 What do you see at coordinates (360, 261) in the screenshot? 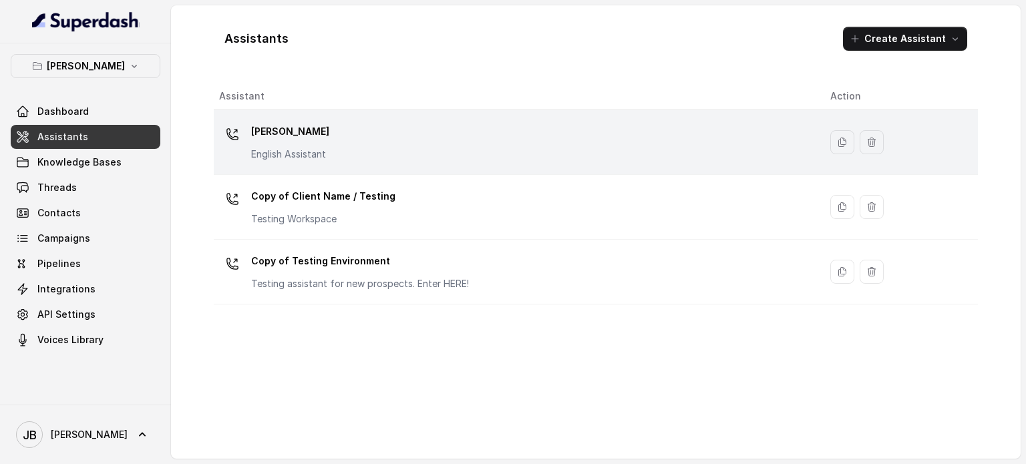
I see `p: Copy of Testing Environment` at bounding box center [360, 261].